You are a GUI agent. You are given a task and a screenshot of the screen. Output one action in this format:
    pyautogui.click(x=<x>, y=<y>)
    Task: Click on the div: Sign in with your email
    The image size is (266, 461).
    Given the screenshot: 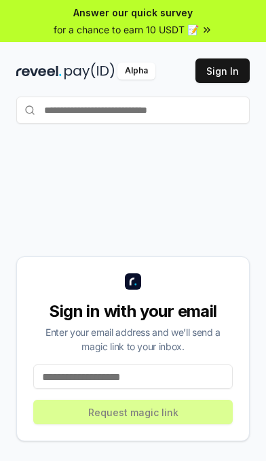 What is the action you would take?
    pyautogui.click(x=133, y=311)
    